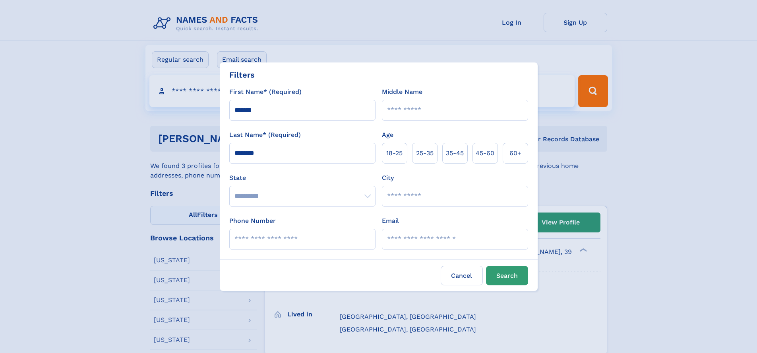  What do you see at coordinates (455, 153) in the screenshot?
I see `span: 35‑45` at bounding box center [455, 153].